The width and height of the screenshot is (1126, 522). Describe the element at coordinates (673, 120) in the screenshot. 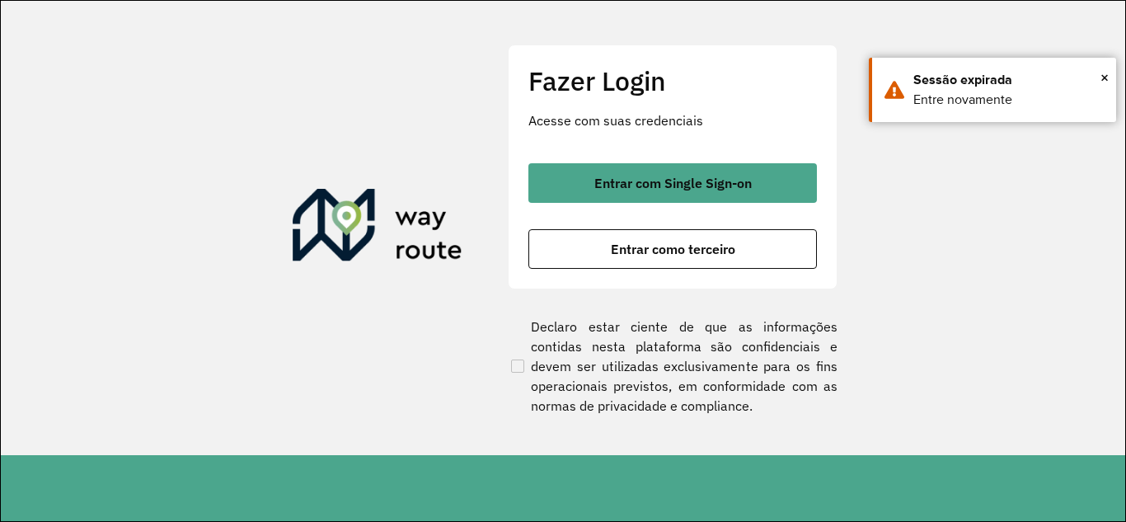

I see `p: Acesse com suas credenciais` at that location.